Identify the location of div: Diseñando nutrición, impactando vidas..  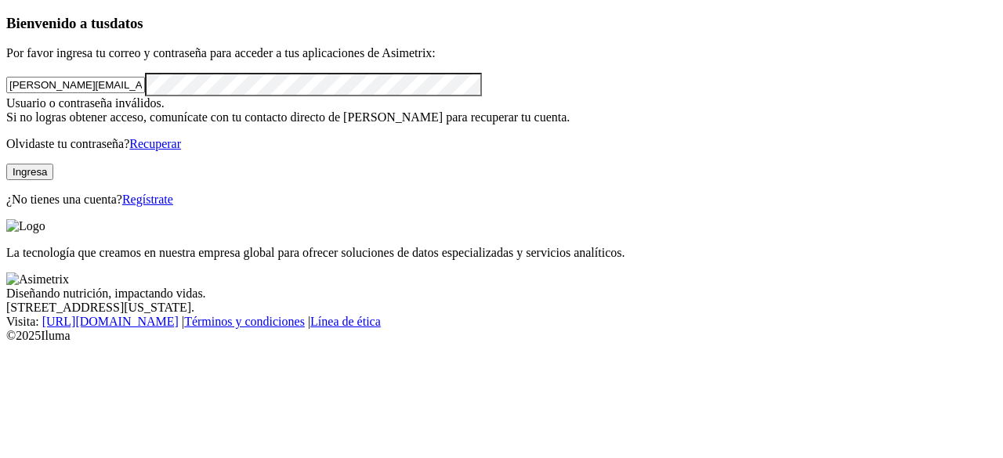
(501, 294).